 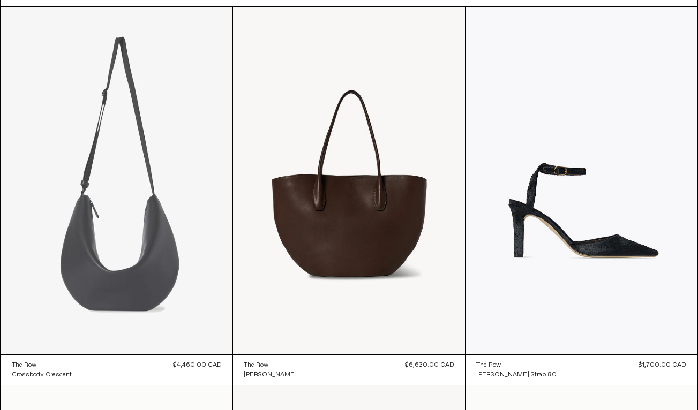 What do you see at coordinates (197, 365) in the screenshot?
I see `div: $4,460.00 CAD` at bounding box center [197, 365].